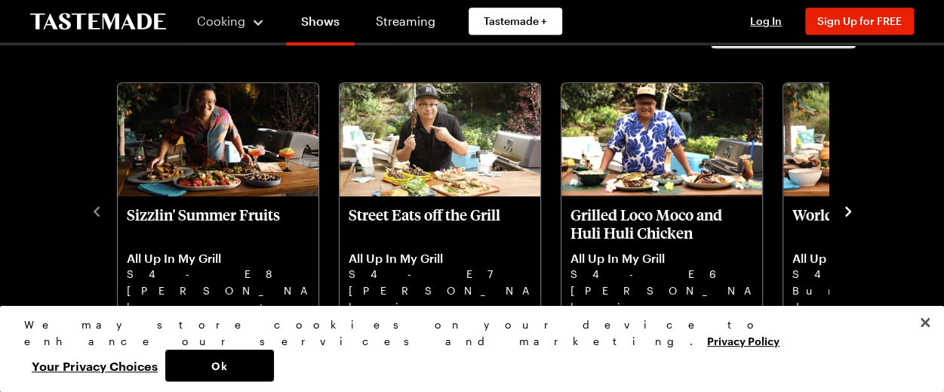 Image resolution: width=944 pixels, height=392 pixels. Describe the element at coordinates (848, 210) in the screenshot. I see `button: navigate to next item` at that location.